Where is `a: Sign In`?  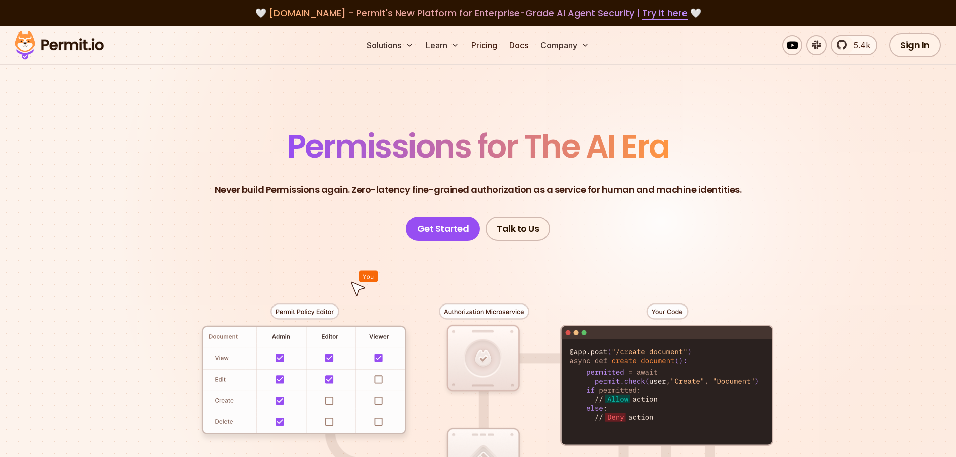
a: Sign In is located at coordinates (915, 45).